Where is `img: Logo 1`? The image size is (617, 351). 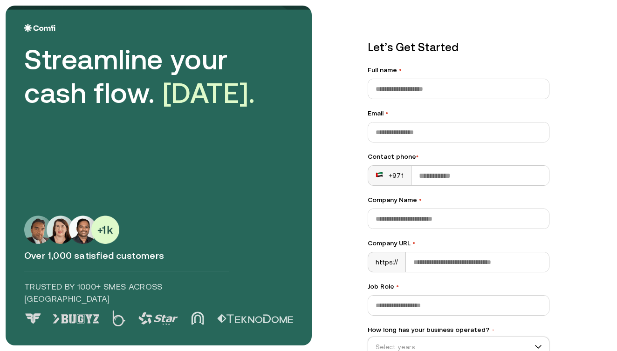
img: Logo 1 is located at coordinates (76, 319).